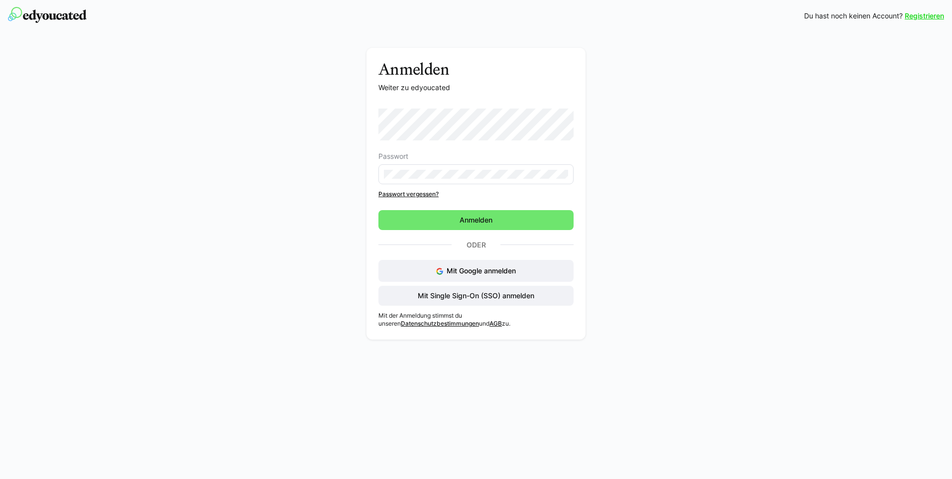  Describe the element at coordinates (440, 323) in the screenshot. I see `a: Datenschutzbestimmungen` at that location.